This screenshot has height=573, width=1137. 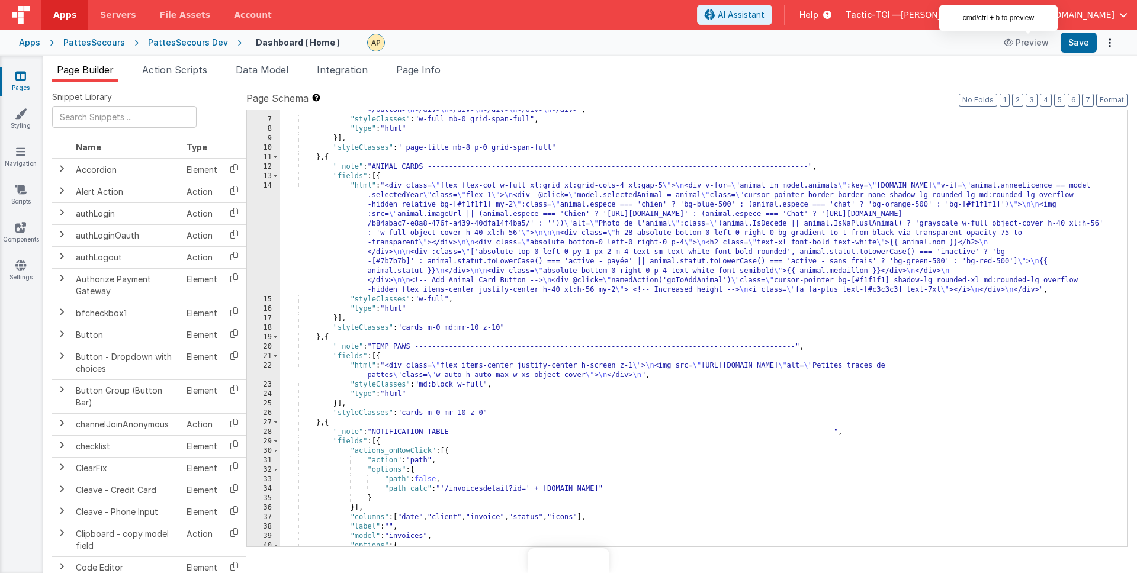 I want to click on div: 27, so click(x=263, y=423).